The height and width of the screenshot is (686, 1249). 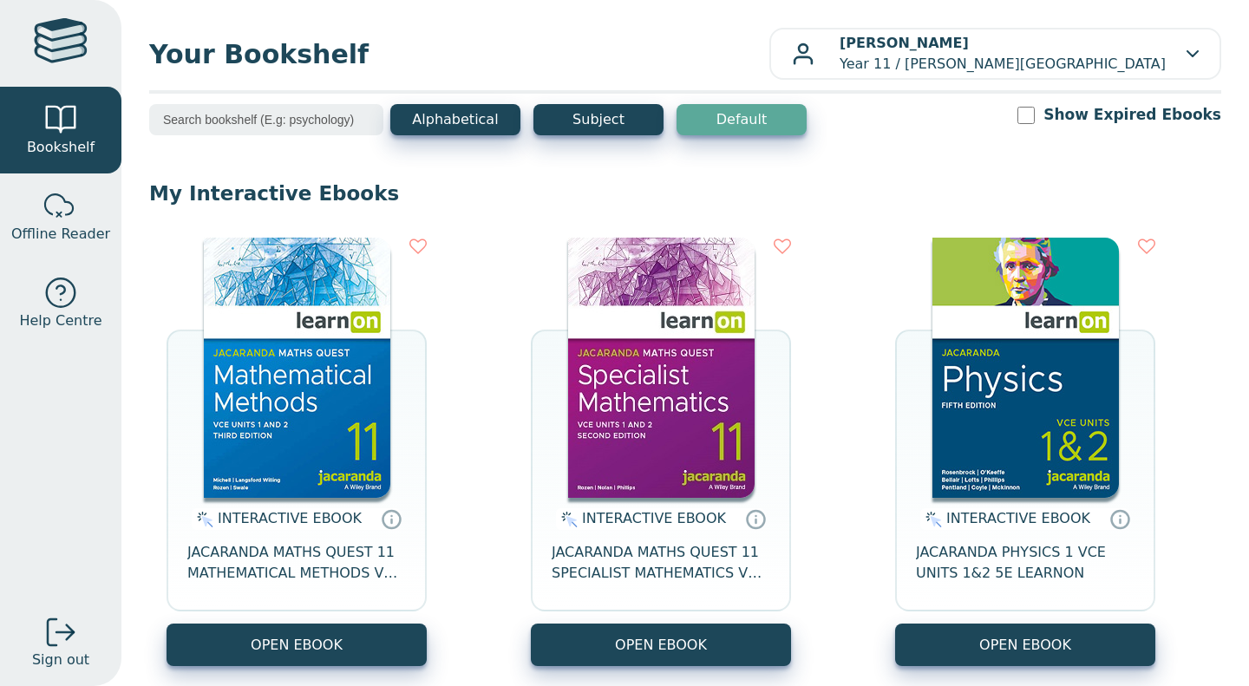 I want to click on button: Default, so click(x=741, y=120).